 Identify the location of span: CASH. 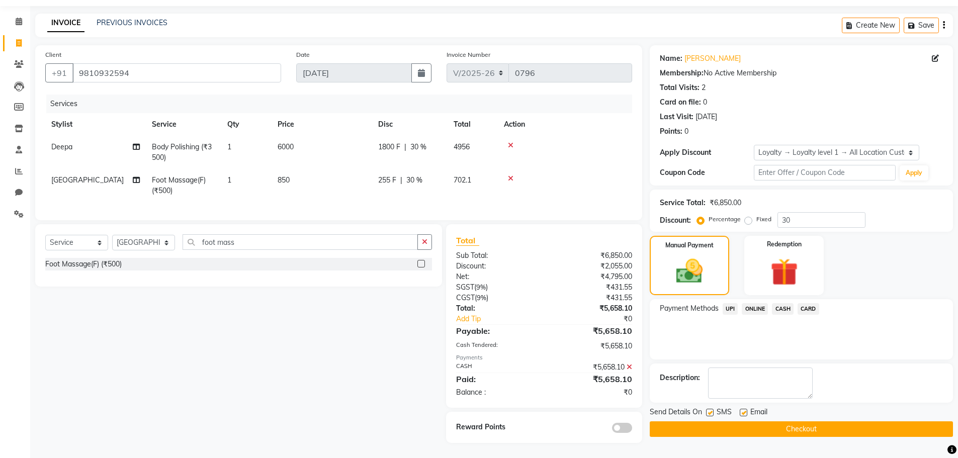
(782, 309).